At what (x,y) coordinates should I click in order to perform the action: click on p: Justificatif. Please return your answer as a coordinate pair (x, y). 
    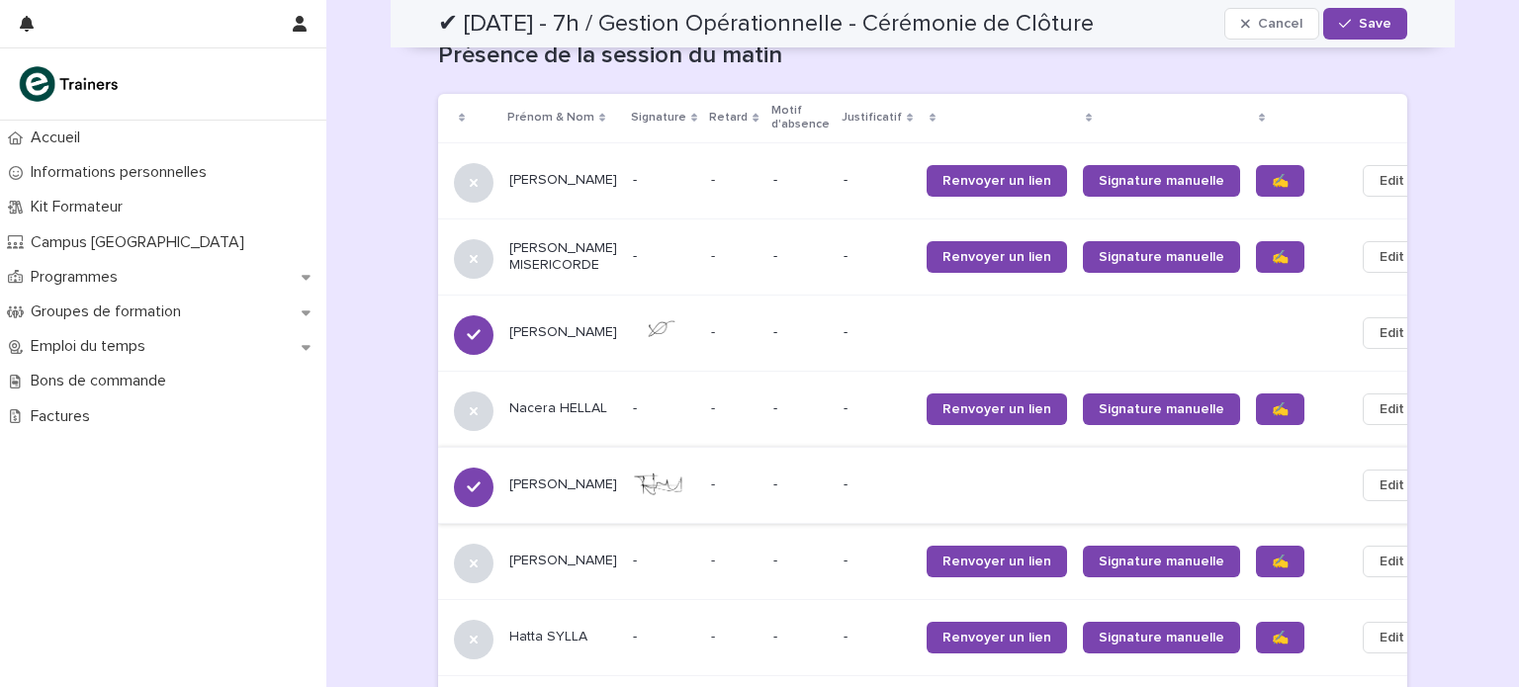
    Looking at the image, I should click on (871, 118).